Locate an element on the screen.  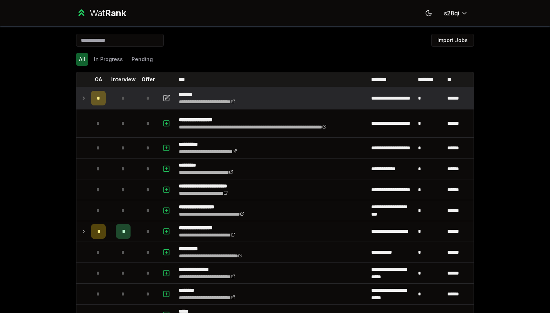
button: All is located at coordinates (82, 59).